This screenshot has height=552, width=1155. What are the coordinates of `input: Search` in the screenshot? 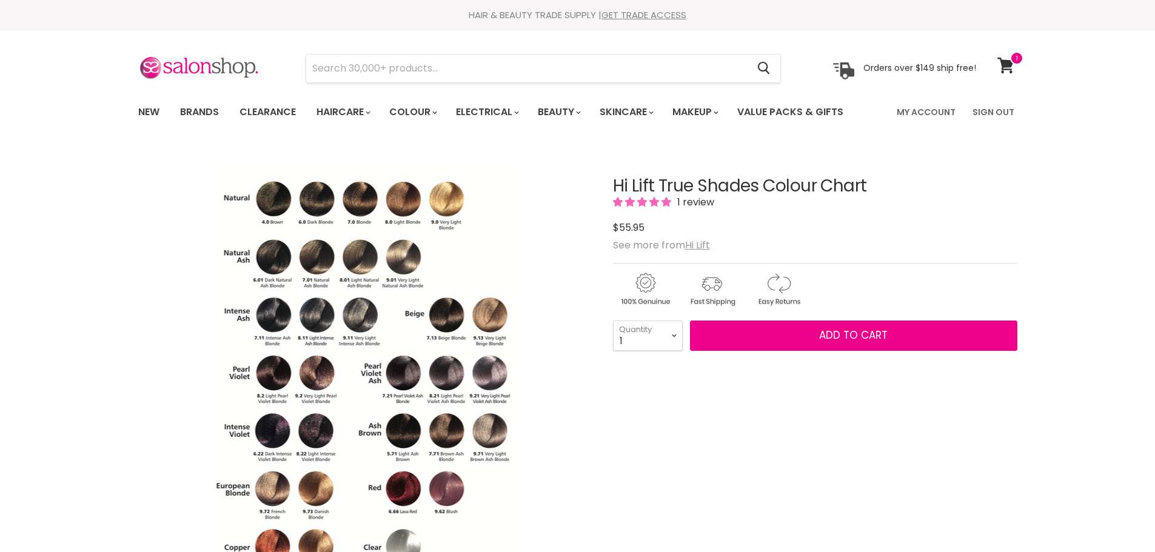 It's located at (527, 68).